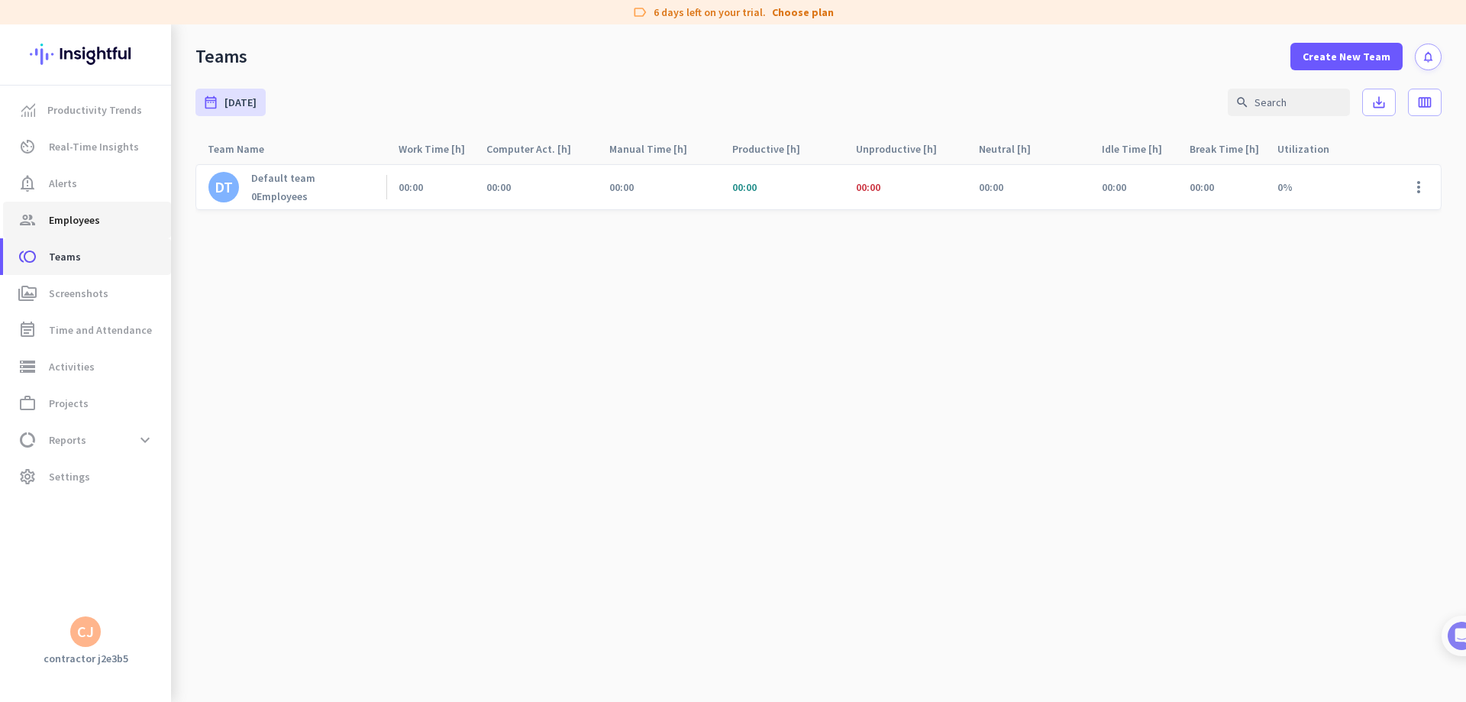  I want to click on a: menu-itemProductivity Trends, so click(87, 110).